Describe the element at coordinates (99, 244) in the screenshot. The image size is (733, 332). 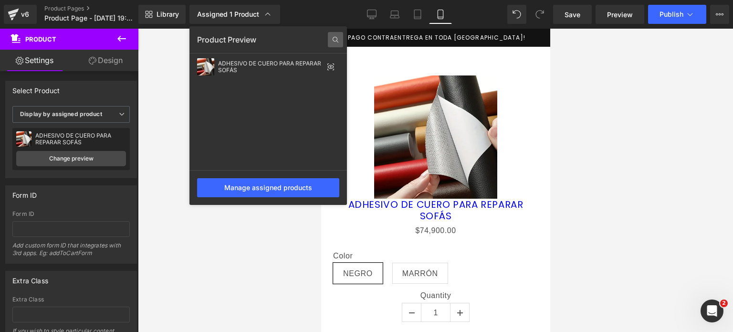
I see `span: MARRÓN` at that location.